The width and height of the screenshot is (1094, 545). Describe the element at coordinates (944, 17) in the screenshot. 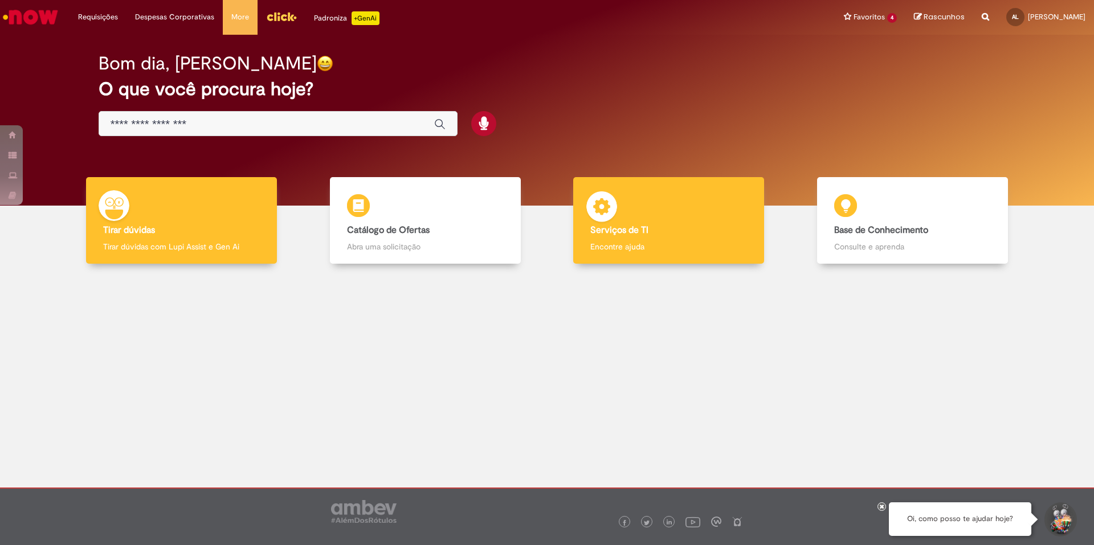

I see `span: Rascunhos` at that location.